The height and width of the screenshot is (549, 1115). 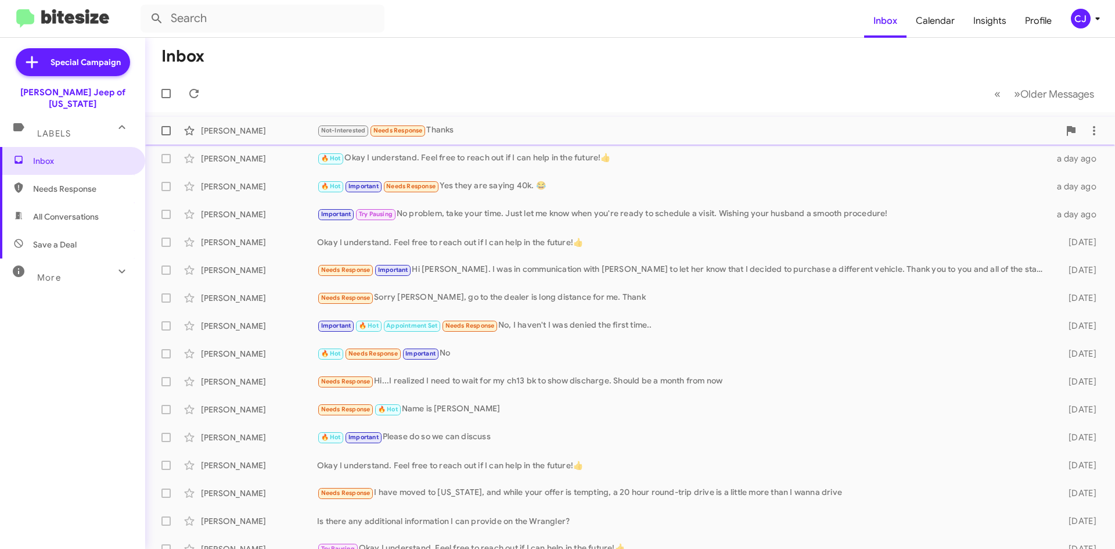 I want to click on button: Previous, so click(x=997, y=94).